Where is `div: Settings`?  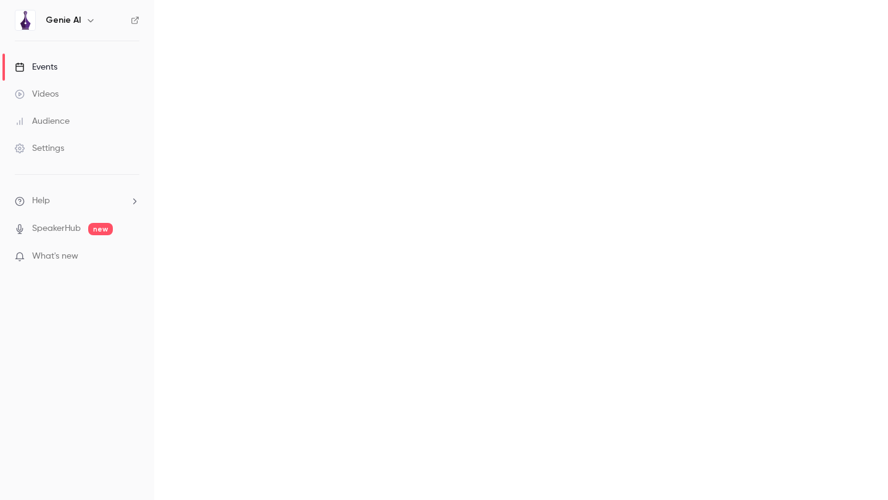
div: Settings is located at coordinates (39, 149).